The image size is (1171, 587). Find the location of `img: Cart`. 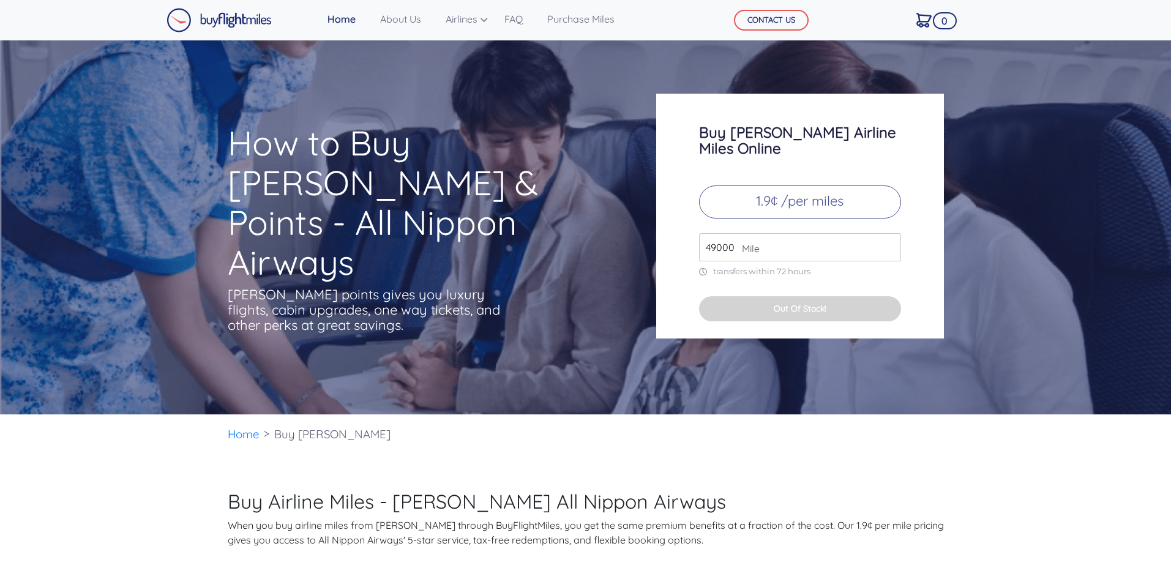

img: Cart is located at coordinates (924, 20).